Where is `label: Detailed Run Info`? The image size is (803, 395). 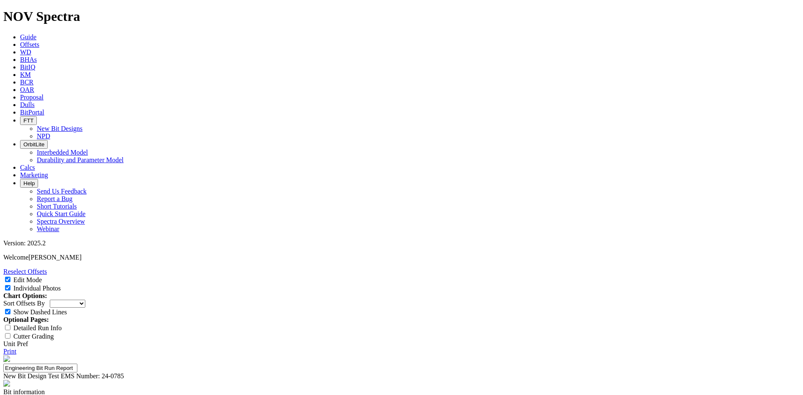 label: Detailed Run Info is located at coordinates (38, 328).